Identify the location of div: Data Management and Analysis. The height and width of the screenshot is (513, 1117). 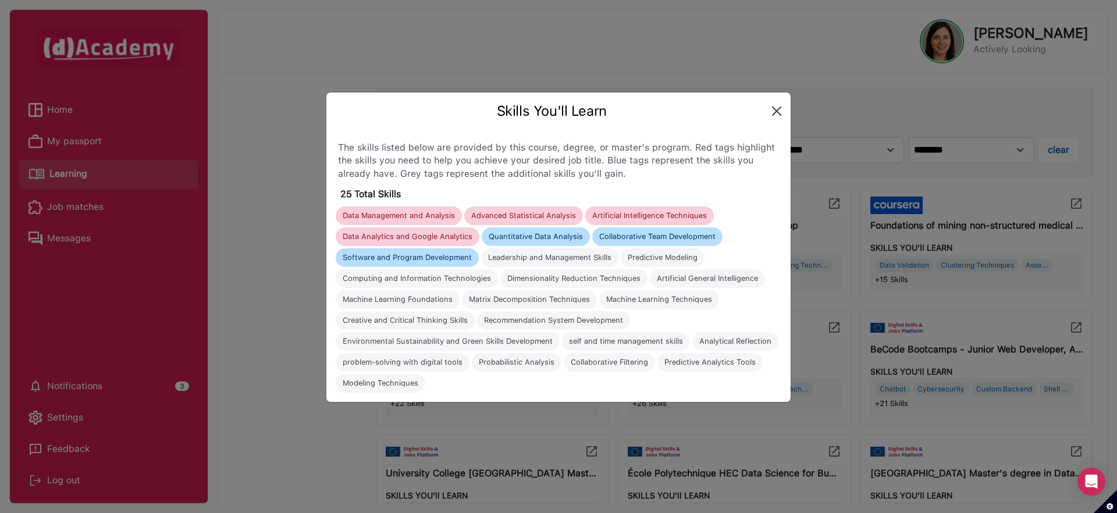
(399, 216).